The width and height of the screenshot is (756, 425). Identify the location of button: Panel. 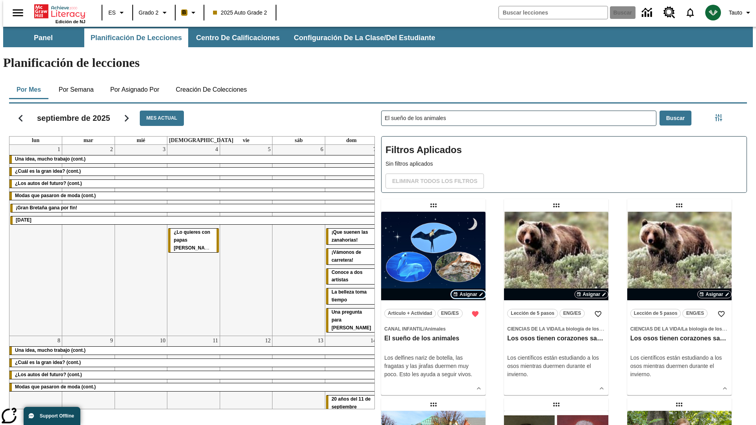
(43, 38).